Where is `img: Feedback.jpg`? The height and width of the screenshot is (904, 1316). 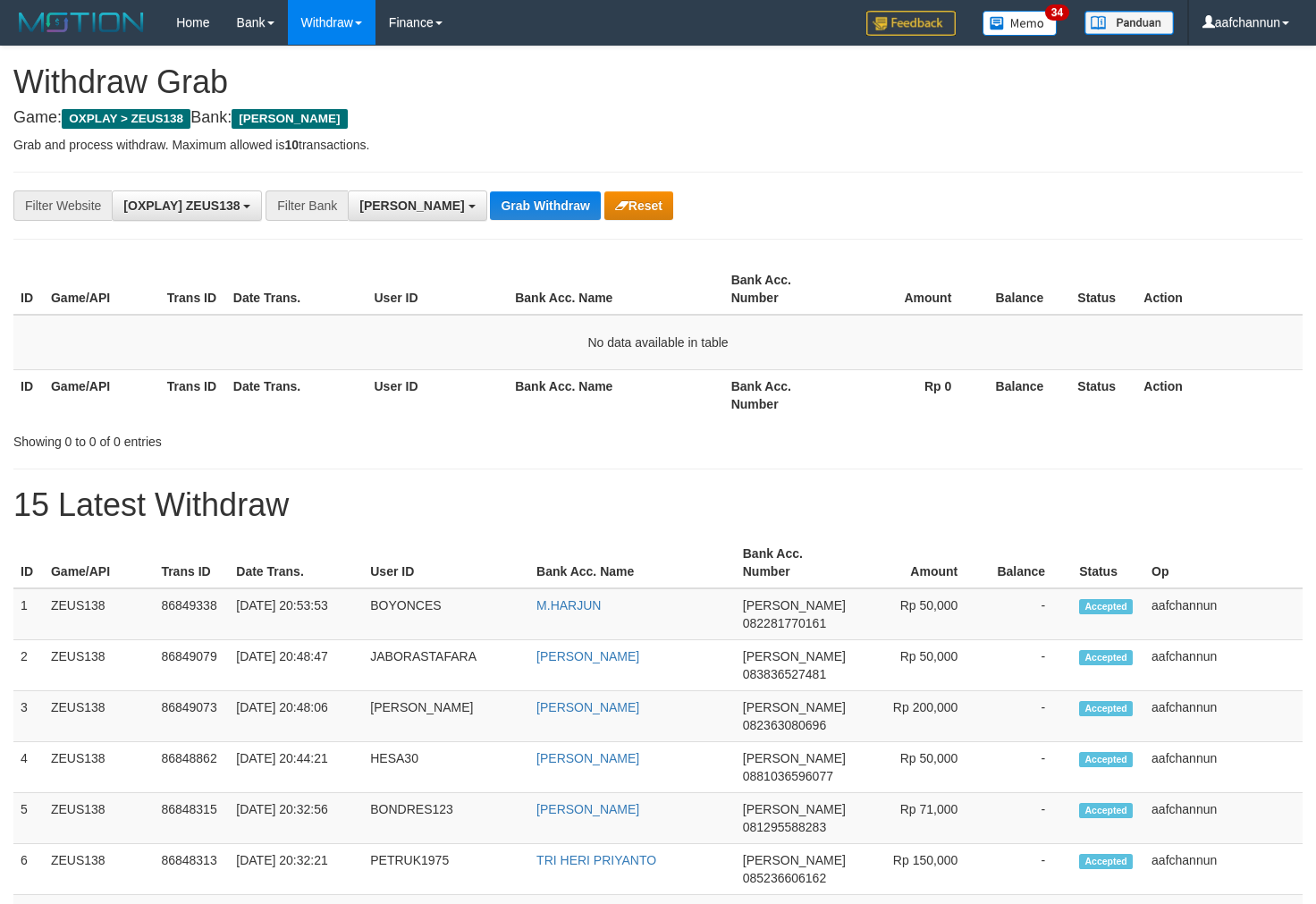 img: Feedback.jpg is located at coordinates (911, 23).